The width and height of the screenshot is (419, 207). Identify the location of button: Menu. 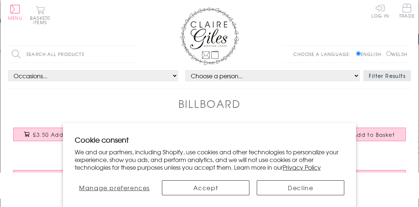
(15, 12).